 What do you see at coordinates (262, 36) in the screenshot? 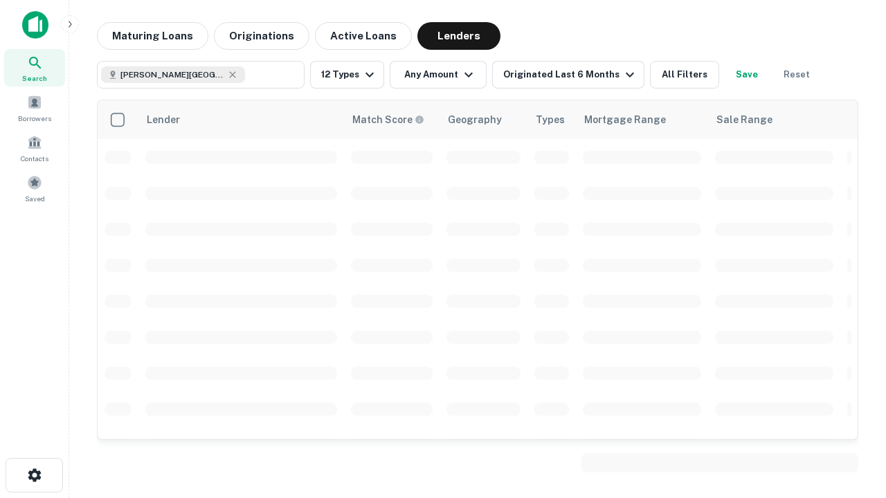
I see `button: Originations` at bounding box center [262, 36].